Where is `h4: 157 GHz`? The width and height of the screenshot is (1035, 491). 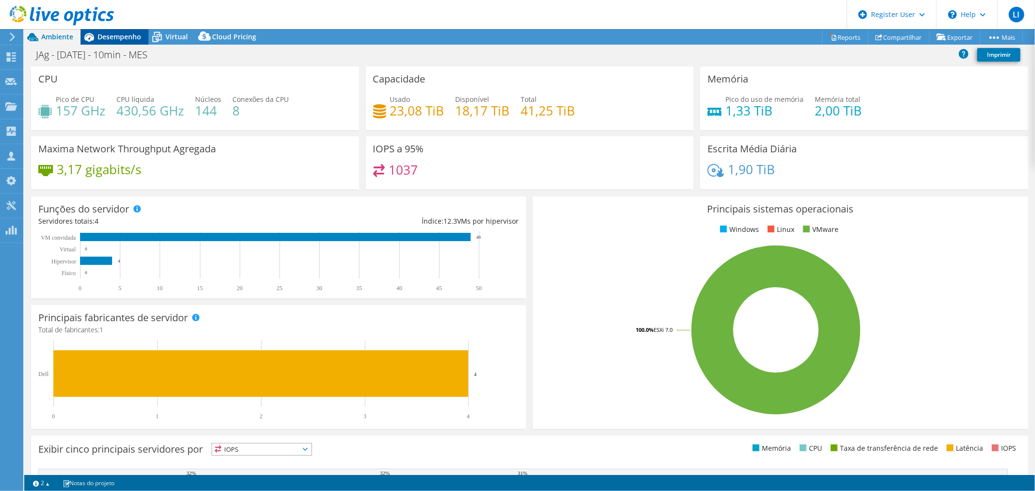
h4: 157 GHz is located at coordinates (81, 111).